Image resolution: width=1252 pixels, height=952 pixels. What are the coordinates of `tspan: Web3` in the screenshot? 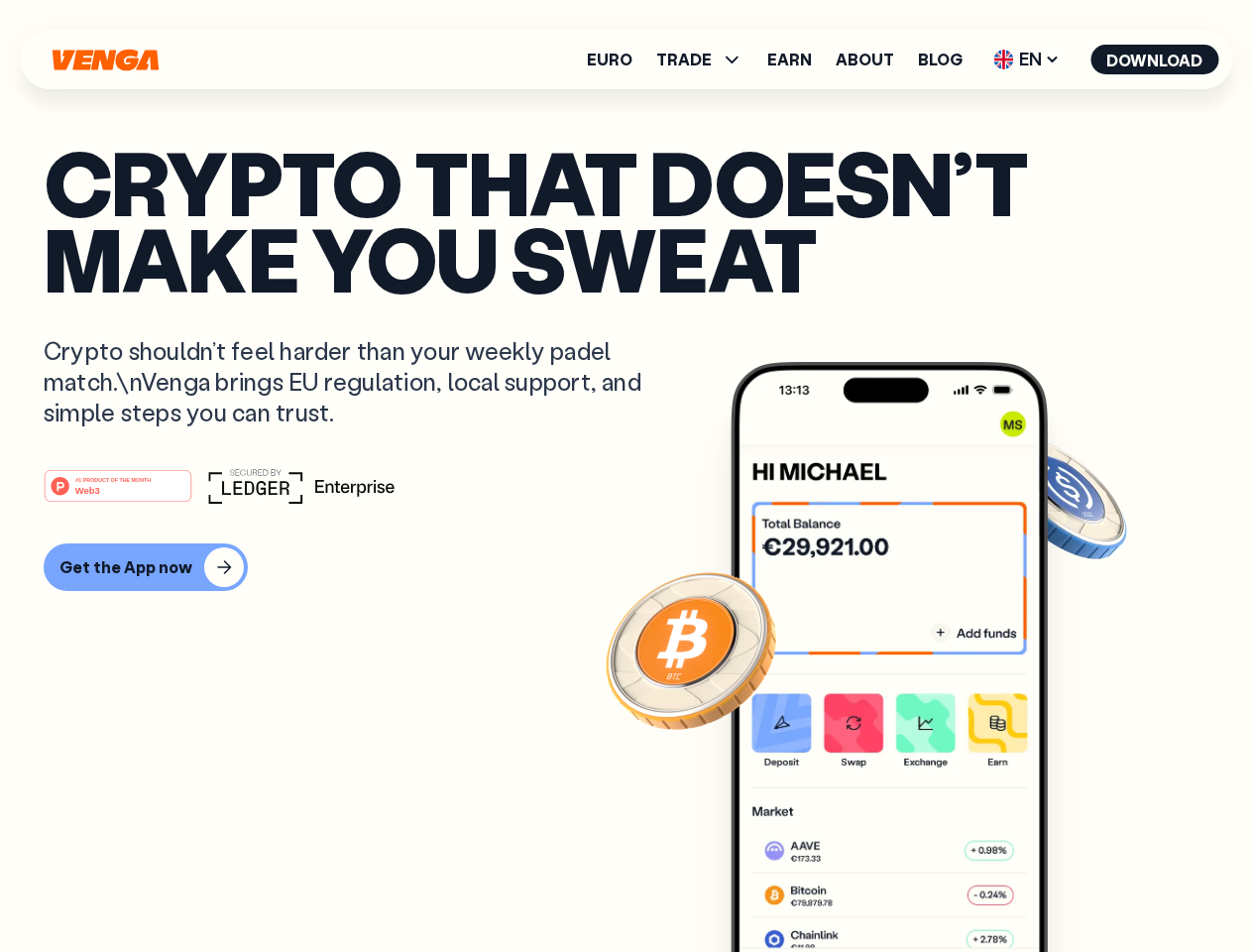 It's located at (88, 488).